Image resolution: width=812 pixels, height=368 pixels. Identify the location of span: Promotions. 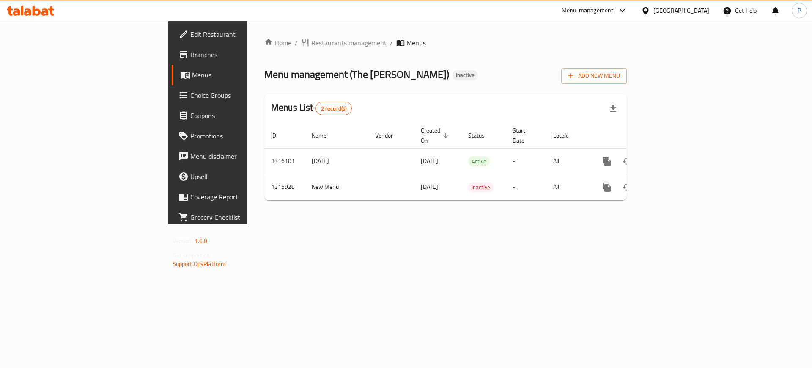
(244, 136).